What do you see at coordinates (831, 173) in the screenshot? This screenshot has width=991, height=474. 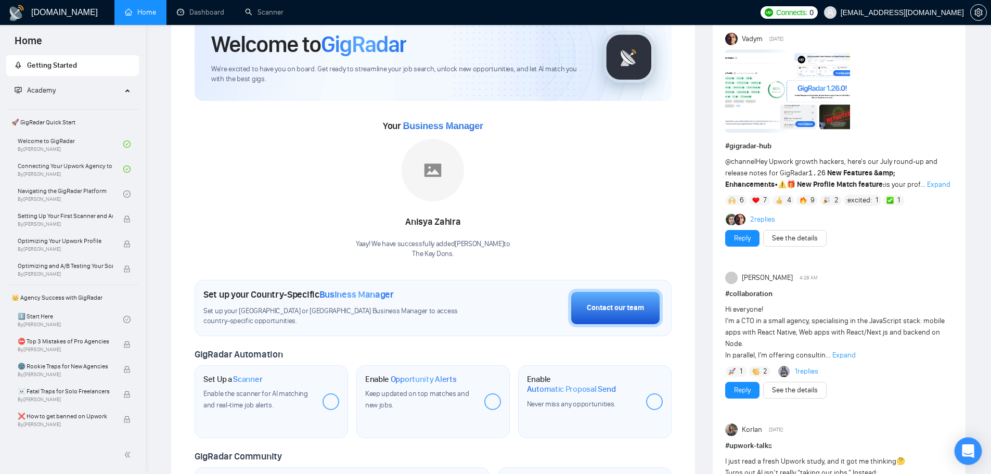 I see `span: Hey Upwork growth hackers, here's our July round-up and release notes for GigRadar • is your prof...` at bounding box center [831, 173].